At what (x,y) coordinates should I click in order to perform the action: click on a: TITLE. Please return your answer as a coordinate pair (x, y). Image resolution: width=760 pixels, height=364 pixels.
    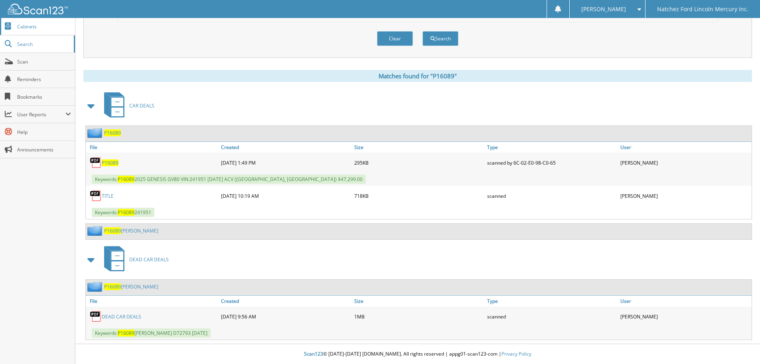
    Looking at the image, I should click on (108, 196).